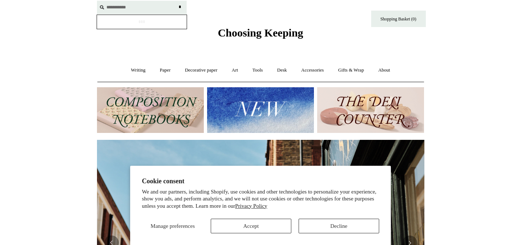  What do you see at coordinates (258, 70) in the screenshot?
I see `a: Tools` at bounding box center [258, 70].